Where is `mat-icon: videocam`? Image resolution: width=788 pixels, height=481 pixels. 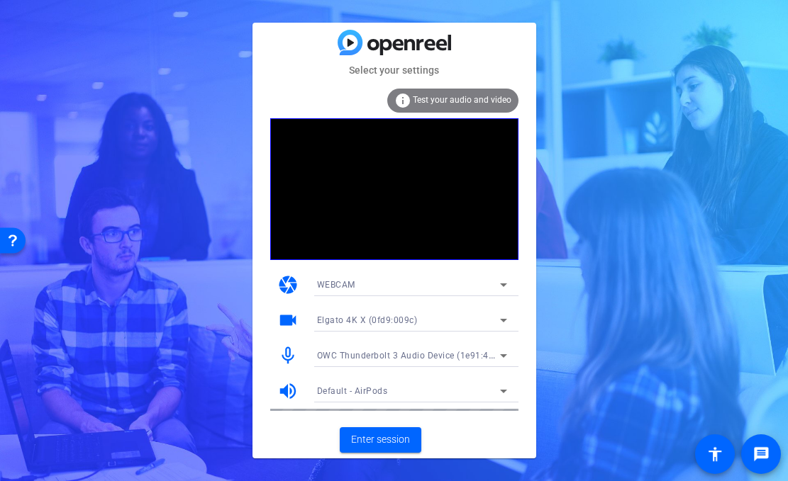
mat-icon: videocam is located at coordinates (288, 320).